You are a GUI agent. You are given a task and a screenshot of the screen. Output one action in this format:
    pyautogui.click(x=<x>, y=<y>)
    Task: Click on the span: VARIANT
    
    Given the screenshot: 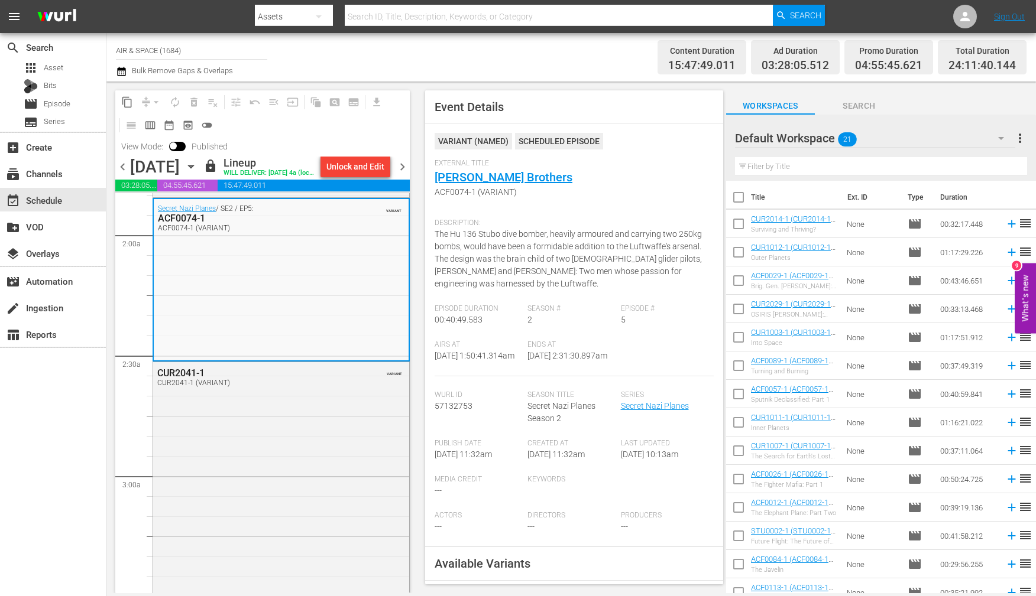 What is the action you would take?
    pyautogui.click(x=394, y=208)
    